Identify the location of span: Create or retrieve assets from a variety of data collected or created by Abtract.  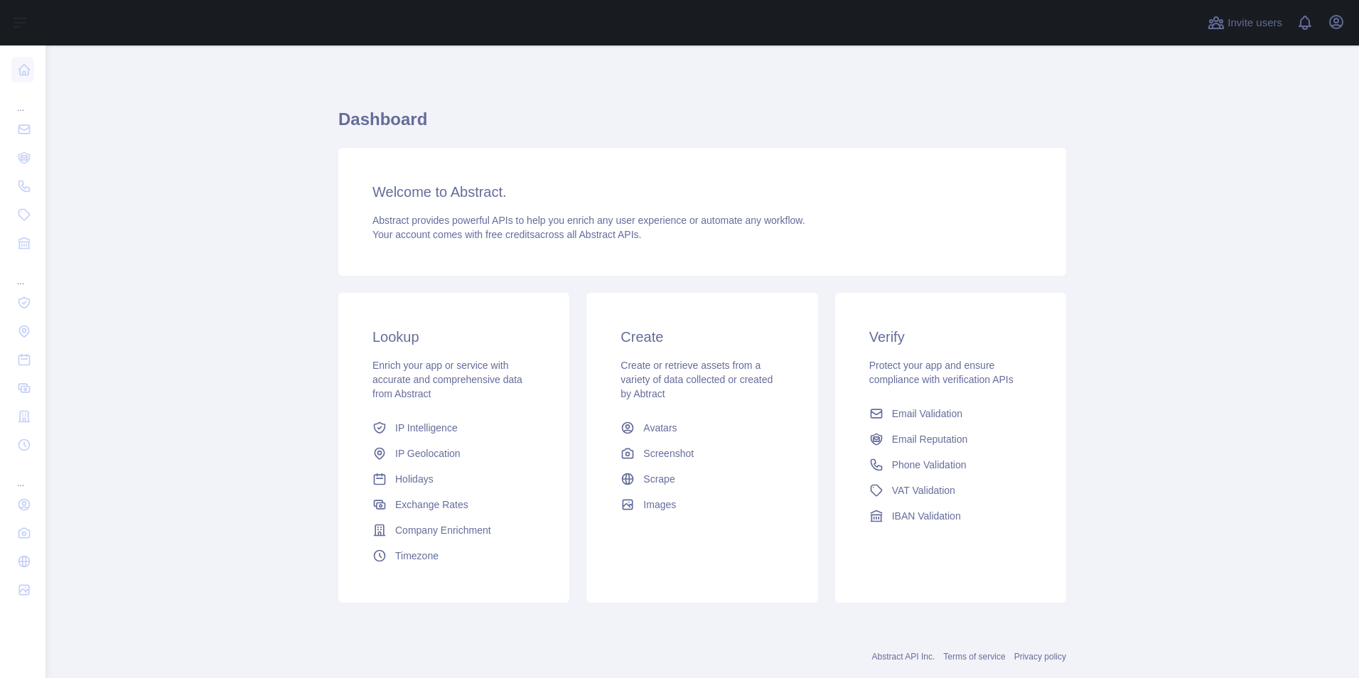
(697, 380).